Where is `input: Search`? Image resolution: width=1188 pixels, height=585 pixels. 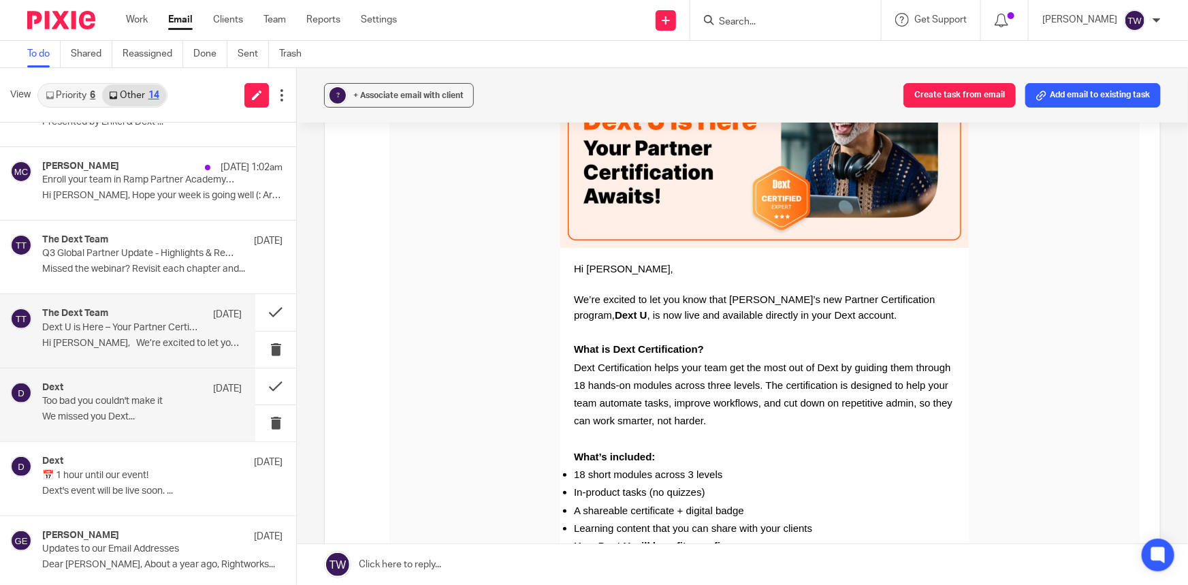
input: Search is located at coordinates (779, 22).